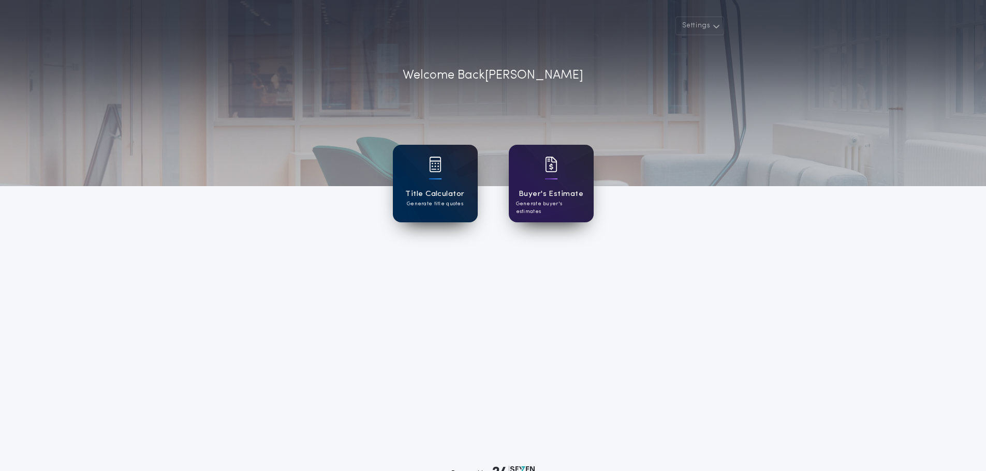 Image resolution: width=986 pixels, height=471 pixels. I want to click on p: Generate buyer's estimates, so click(551, 208).